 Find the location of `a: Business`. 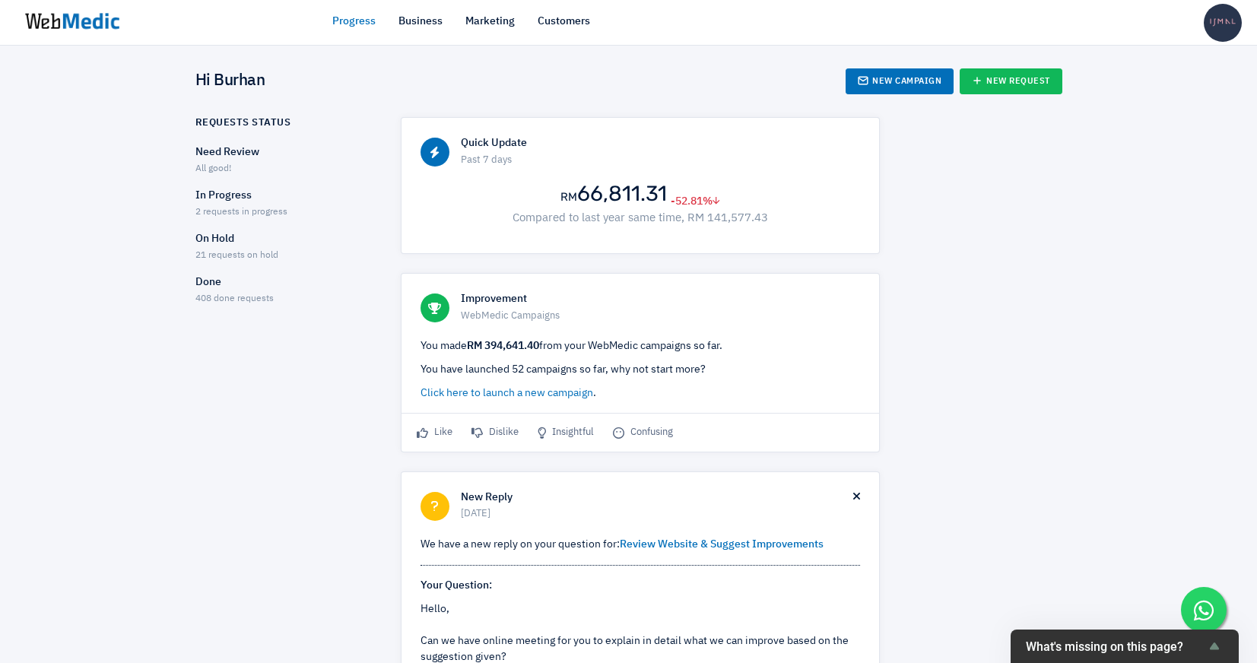

a: Business is located at coordinates (420, 21).